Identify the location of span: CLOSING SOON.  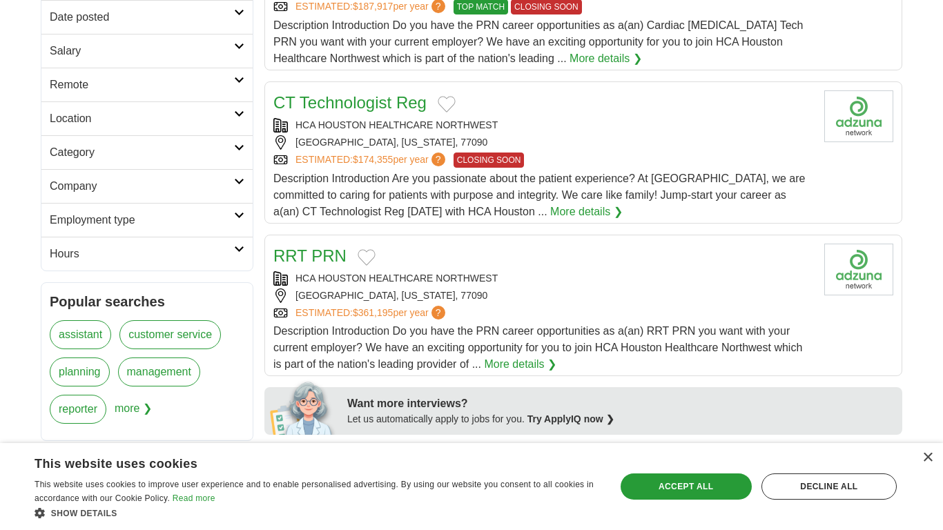
(489, 160).